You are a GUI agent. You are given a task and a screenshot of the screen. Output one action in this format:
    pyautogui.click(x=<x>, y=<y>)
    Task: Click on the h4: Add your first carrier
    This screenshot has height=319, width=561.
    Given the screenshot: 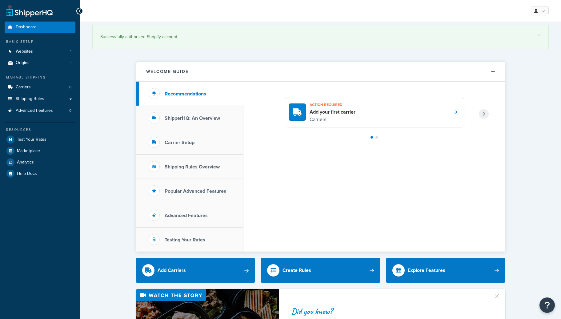 What is the action you would take?
    pyautogui.click(x=332, y=112)
    